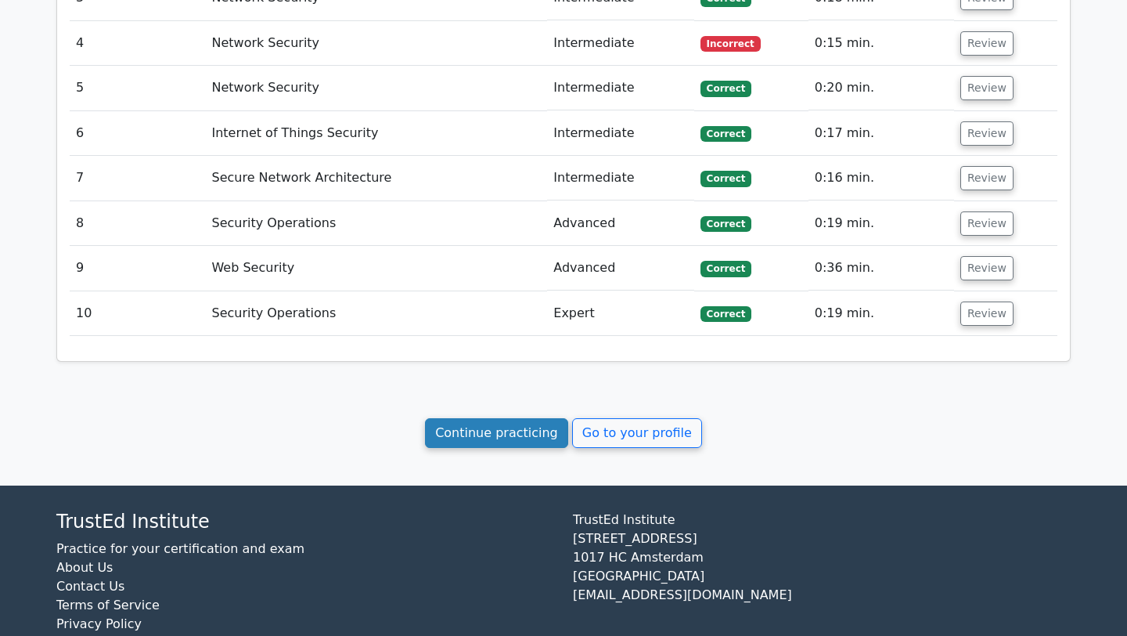 The height and width of the screenshot is (636, 1127). What do you see at coordinates (376, 268) in the screenshot?
I see `td: Web Security` at bounding box center [376, 268].